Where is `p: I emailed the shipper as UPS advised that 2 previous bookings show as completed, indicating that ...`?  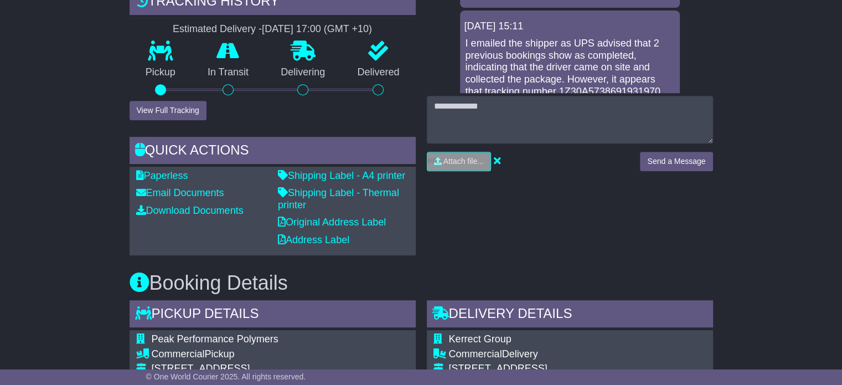
p: I emailed the shipper as UPS advised that 2 previous bookings show as completed, indicating that ... is located at coordinates (569, 74).